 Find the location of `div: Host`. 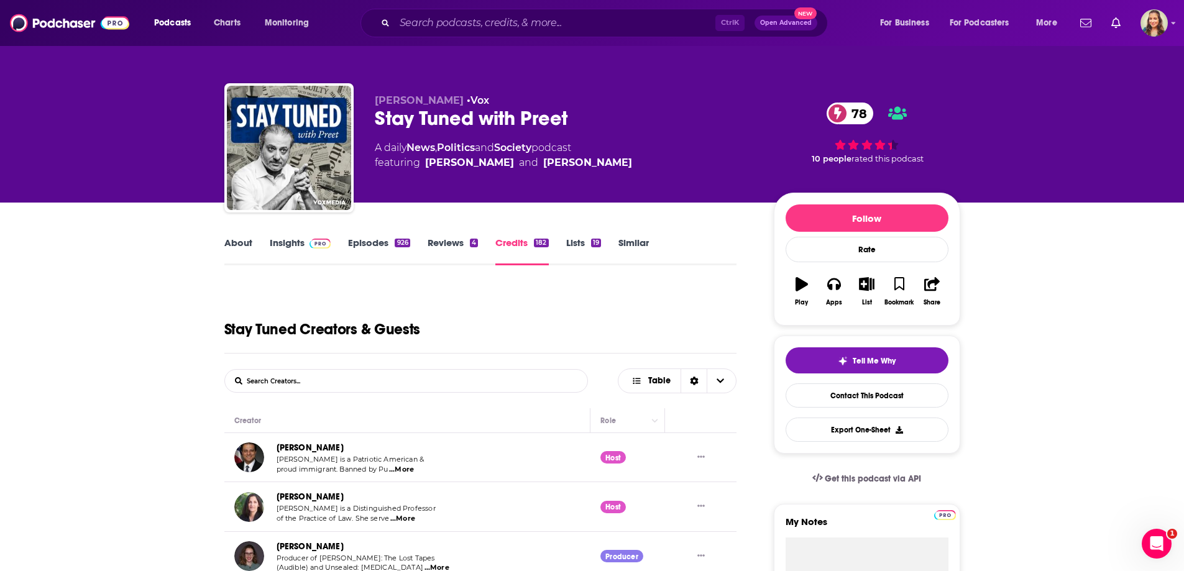

div: Host is located at coordinates (613, 507).